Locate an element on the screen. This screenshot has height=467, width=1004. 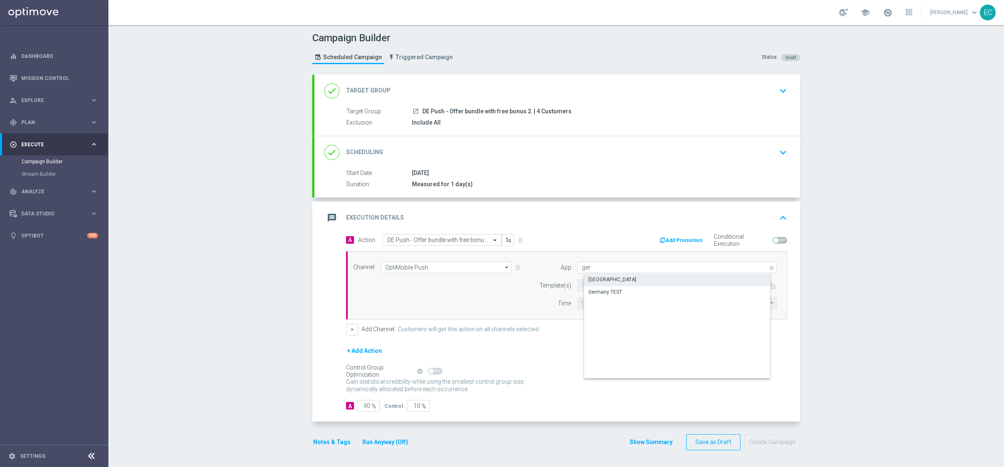
i: settings is located at coordinates (12, 457).